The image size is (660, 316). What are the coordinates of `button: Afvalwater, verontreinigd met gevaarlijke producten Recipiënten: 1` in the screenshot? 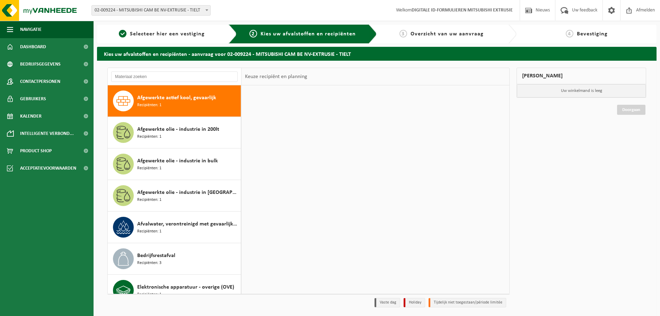 It's located at (174, 227).